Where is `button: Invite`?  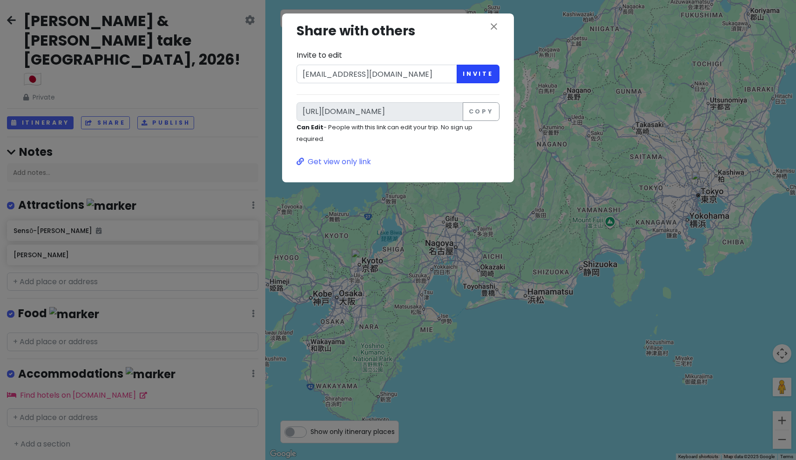
button: Invite is located at coordinates (478, 74).